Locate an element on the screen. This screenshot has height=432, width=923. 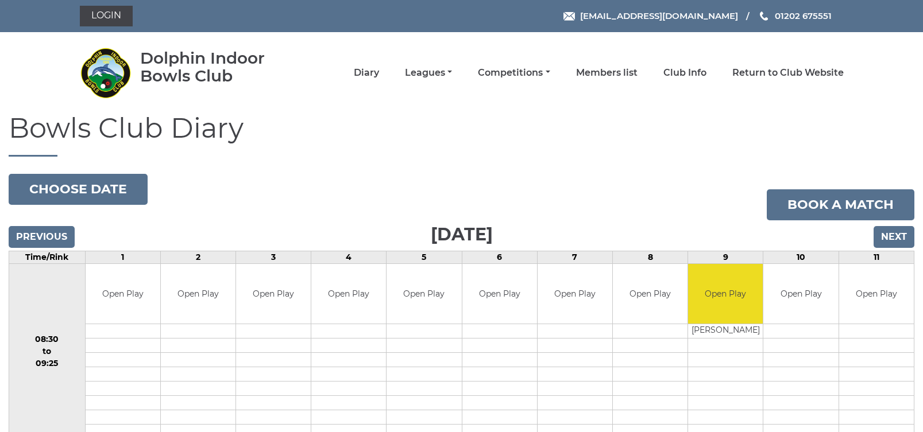
td: 11 is located at coordinates (876, 257).